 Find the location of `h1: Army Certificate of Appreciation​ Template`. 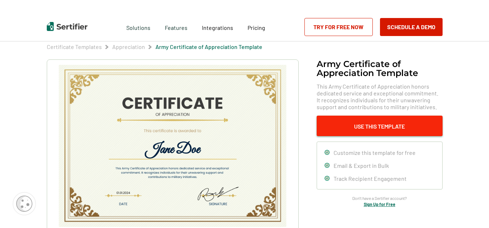

h1: Army Certificate of Appreciation​ Template is located at coordinates (380, 68).